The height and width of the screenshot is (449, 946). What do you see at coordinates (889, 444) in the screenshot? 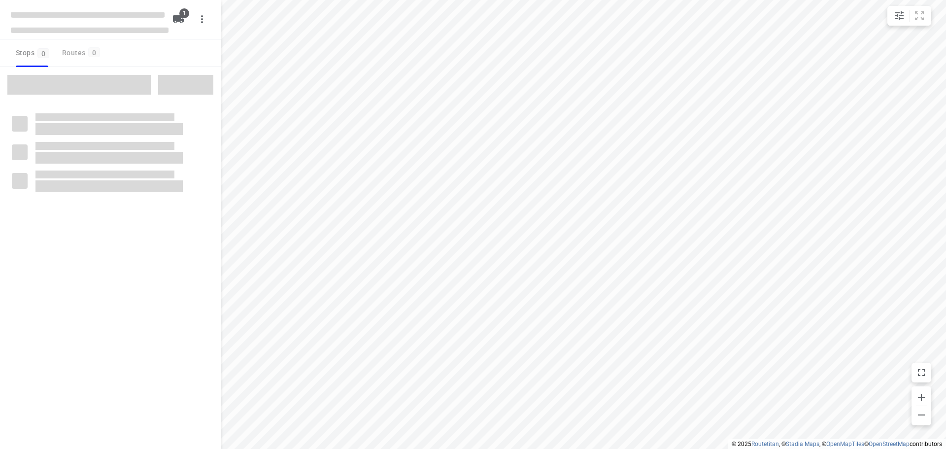
I see `a: OpenStreetMap` at bounding box center [889, 444].